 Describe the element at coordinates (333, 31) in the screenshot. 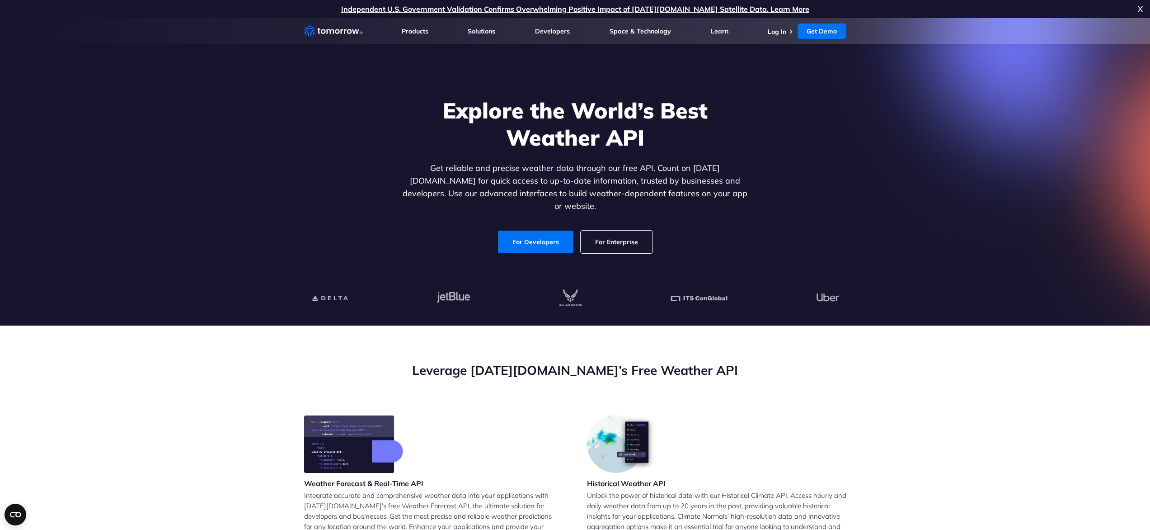

I see `a: Home link` at that location.